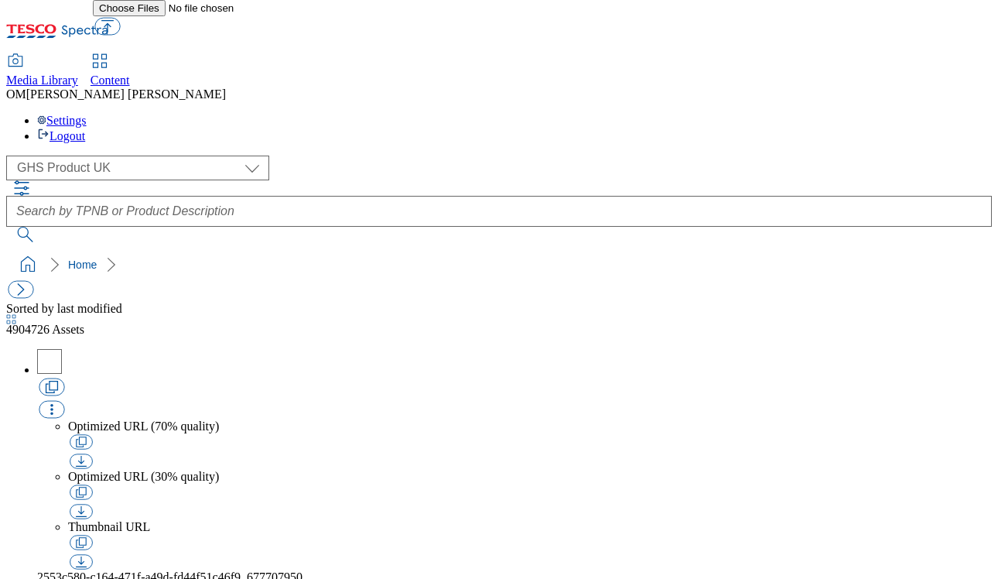 The image size is (998, 579). What do you see at coordinates (82, 265) in the screenshot?
I see `a: Home` at bounding box center [82, 265].